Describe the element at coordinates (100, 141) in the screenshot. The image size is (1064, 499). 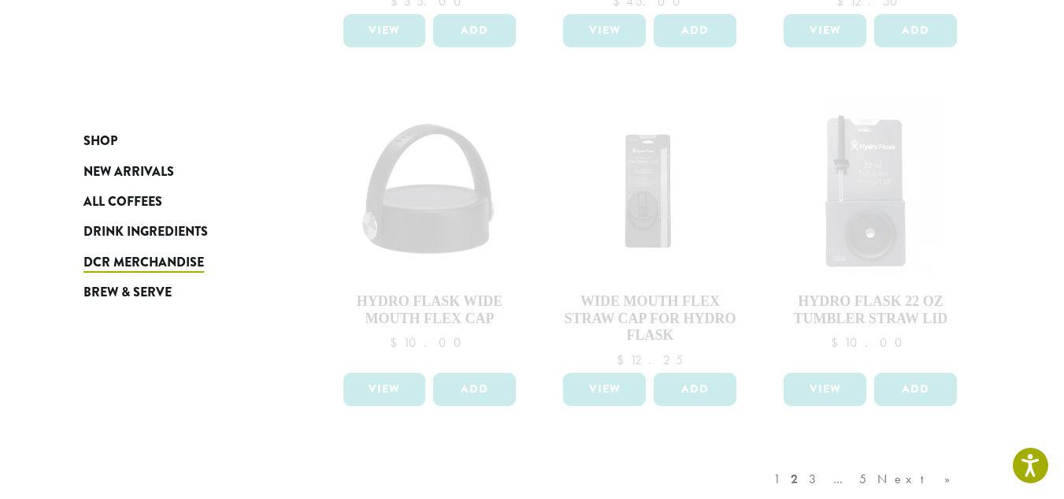
I see `span: Shop` at that location.